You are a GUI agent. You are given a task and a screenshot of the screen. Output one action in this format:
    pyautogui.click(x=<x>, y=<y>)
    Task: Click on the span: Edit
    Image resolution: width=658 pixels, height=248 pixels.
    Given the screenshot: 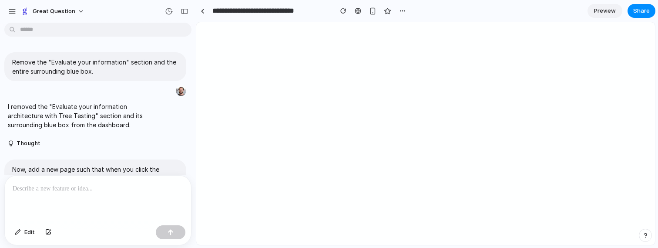 What is the action you would take?
    pyautogui.click(x=30, y=232)
    